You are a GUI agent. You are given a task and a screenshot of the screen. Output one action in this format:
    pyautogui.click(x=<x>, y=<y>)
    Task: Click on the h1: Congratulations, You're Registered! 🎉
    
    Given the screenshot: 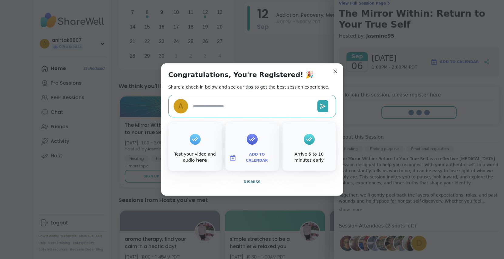 What is the action you would take?
    pyautogui.click(x=241, y=75)
    